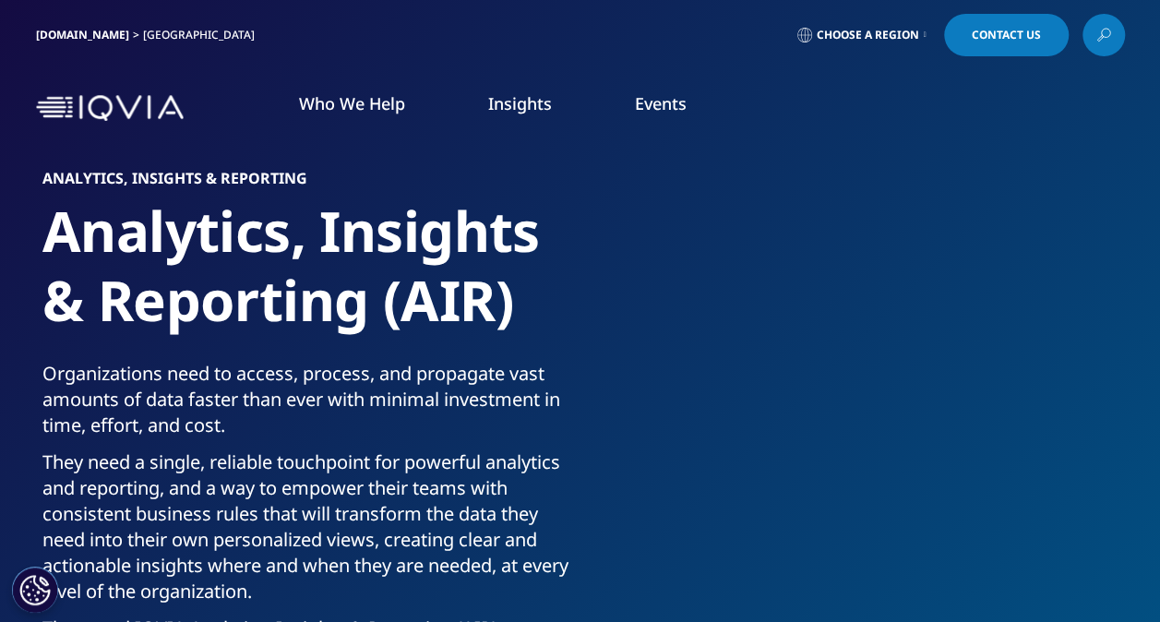 The width and height of the screenshot is (1160, 622). Describe the element at coordinates (110, 108) in the screenshot. I see `img: IQVIA Healthcare Information Technology and Pharma Clinical Research Company` at that location.